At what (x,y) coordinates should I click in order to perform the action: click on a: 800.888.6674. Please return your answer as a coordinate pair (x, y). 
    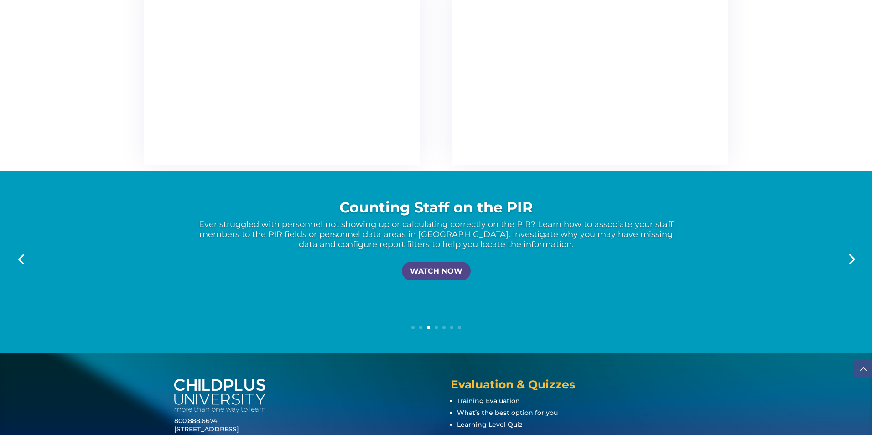
    Looking at the image, I should click on (196, 421).